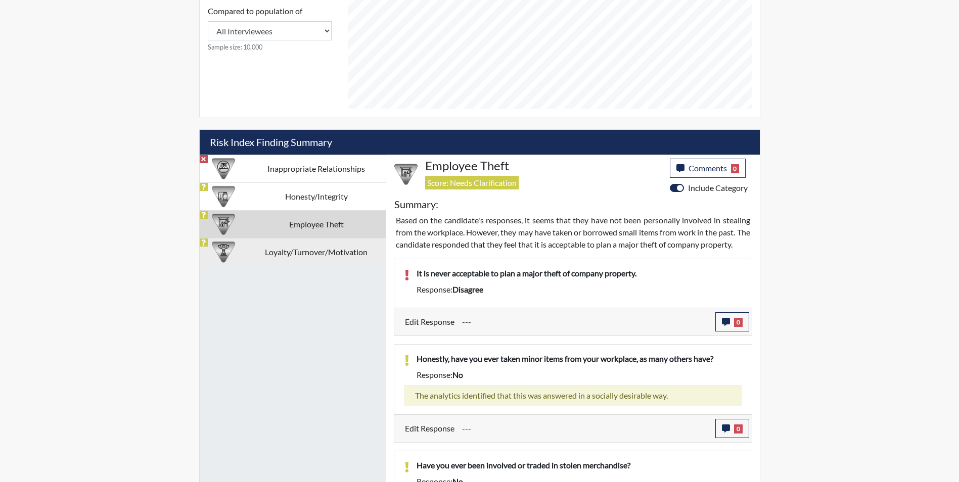 The image size is (959, 482). What do you see at coordinates (317, 168) in the screenshot?
I see `td: Inappropriate Relationships` at bounding box center [317, 168].